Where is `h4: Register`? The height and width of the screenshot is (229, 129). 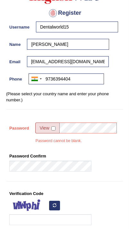
h4: Register is located at coordinates (65, 13).